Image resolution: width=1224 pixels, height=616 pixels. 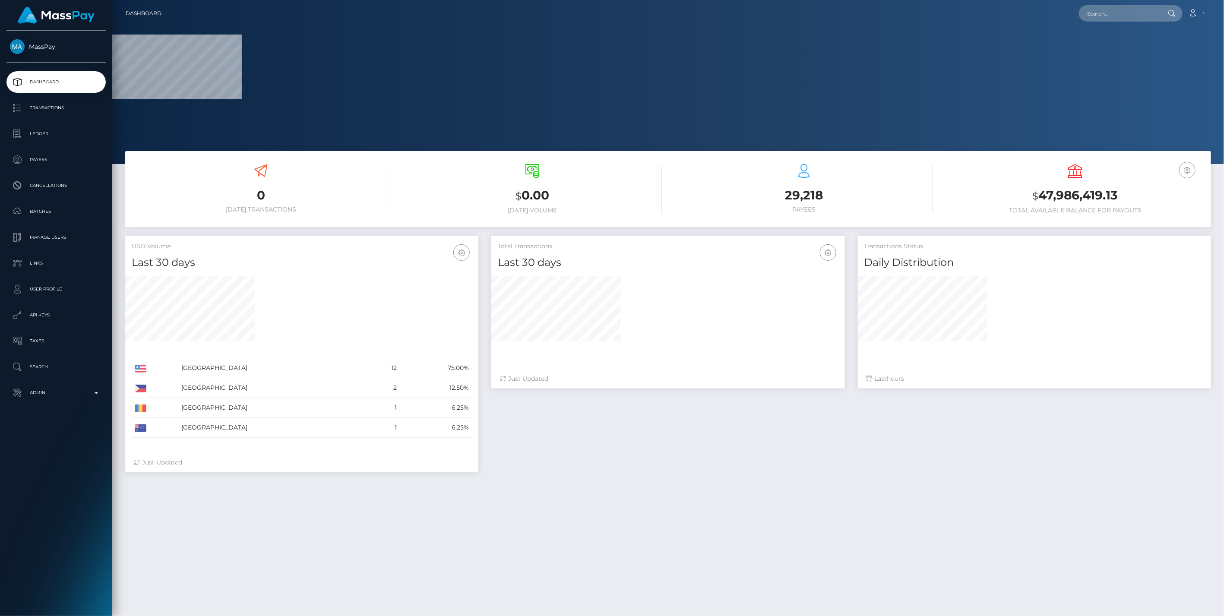 I want to click on p: API Keys, so click(x=56, y=315).